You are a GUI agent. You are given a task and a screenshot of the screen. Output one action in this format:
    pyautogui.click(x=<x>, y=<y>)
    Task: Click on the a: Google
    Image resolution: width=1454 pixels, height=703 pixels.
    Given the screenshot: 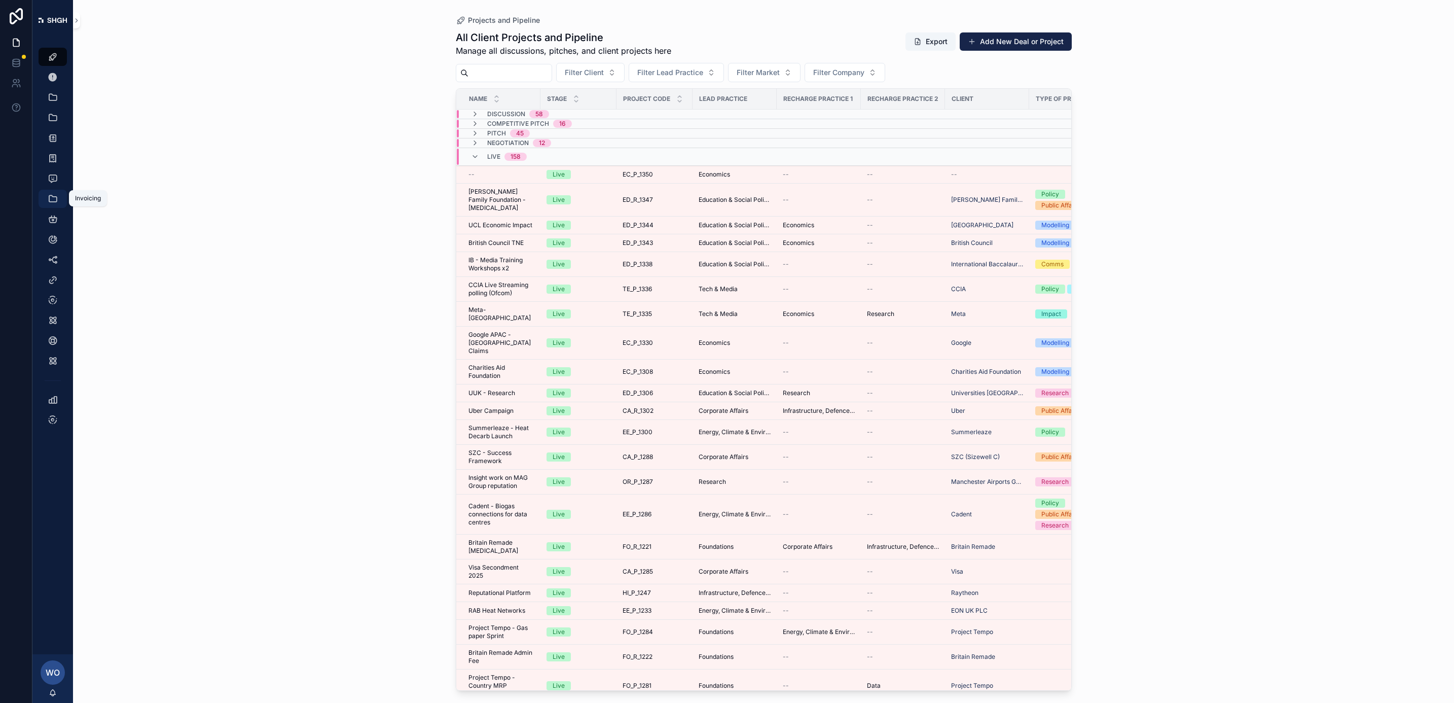 What is the action you would take?
    pyautogui.click(x=987, y=343)
    